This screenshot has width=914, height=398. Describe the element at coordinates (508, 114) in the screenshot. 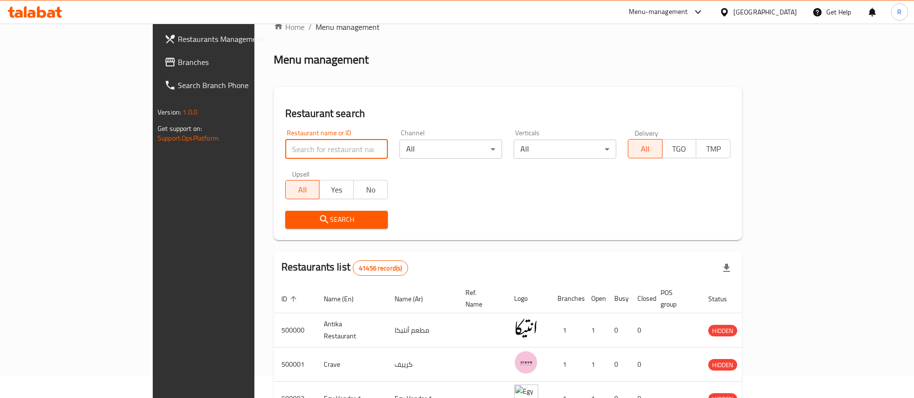

I see `h2: Restaurant search` at that location.